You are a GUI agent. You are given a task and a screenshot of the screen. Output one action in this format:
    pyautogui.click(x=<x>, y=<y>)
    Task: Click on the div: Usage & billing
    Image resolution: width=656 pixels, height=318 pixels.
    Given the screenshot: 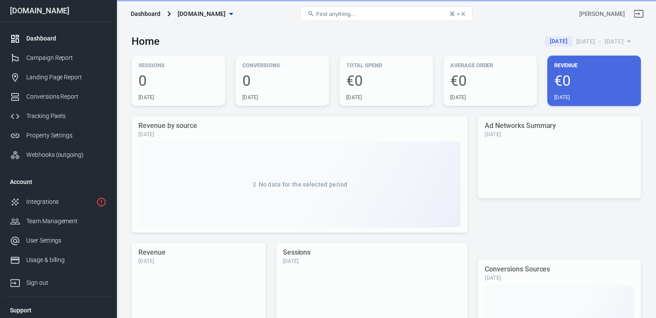 What is the action you would take?
    pyautogui.click(x=66, y=260)
    